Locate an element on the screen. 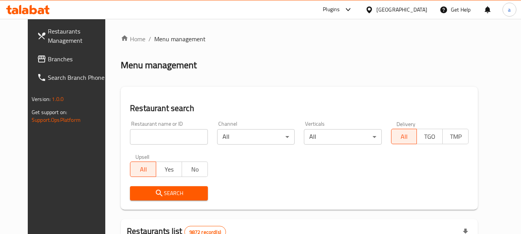  button: No is located at coordinates (195, 169).